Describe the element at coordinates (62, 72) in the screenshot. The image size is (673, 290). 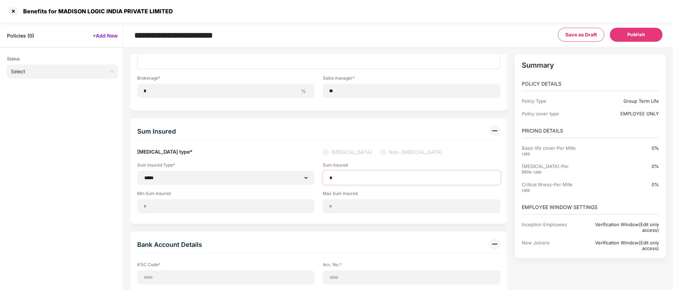
I see `span: Select` at that location.